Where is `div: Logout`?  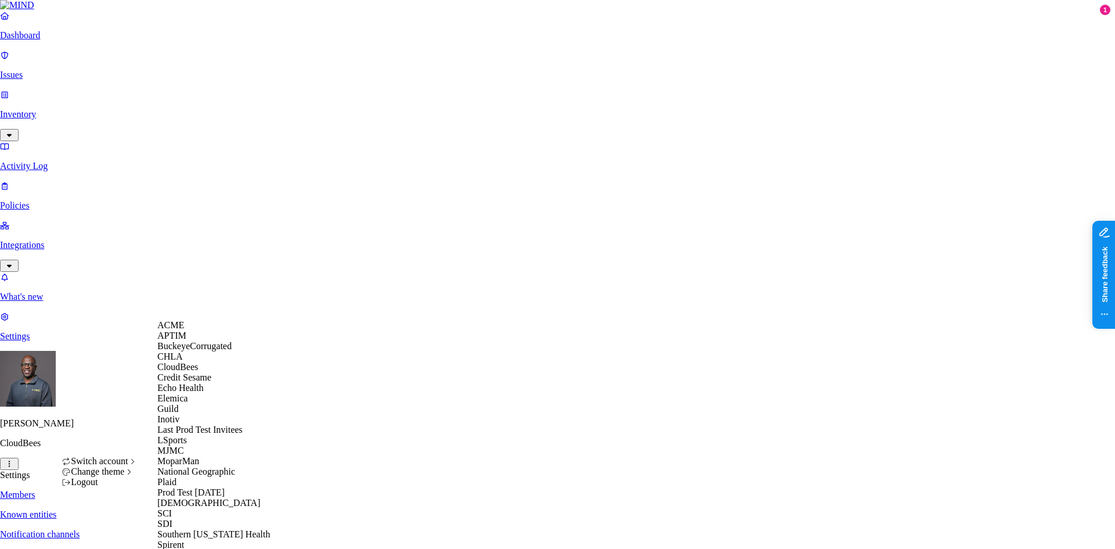 div: Logout is located at coordinates (99, 482).